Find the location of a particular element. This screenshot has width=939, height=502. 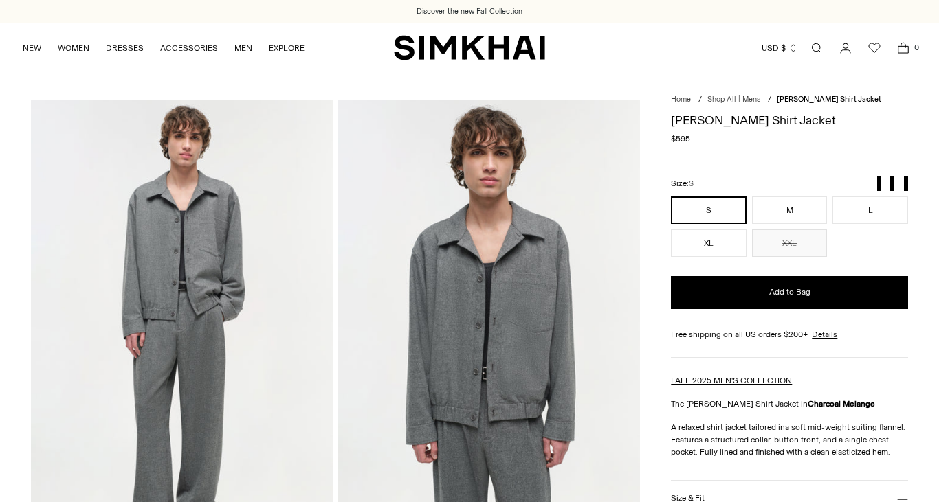

a: WOMEN is located at coordinates (74, 48).